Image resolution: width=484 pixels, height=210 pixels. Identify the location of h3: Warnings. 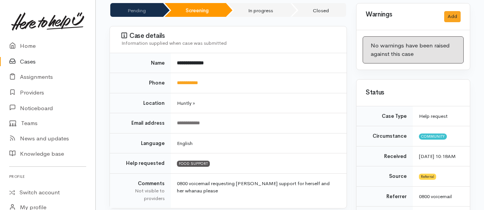
(400, 15).